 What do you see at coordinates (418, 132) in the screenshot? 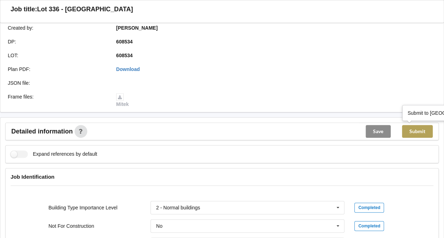
I see `button: Submit` at bounding box center [418, 132].